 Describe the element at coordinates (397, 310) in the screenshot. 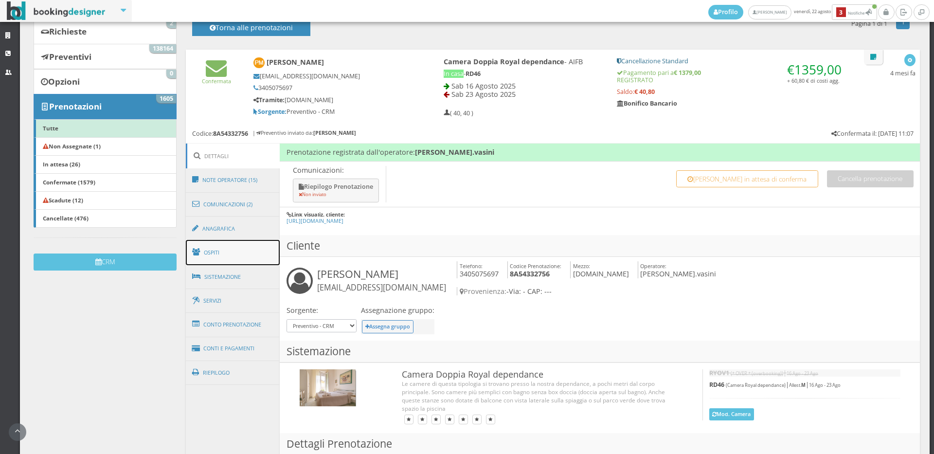

I see `h4: Assegnazione gruppo:` at that location.